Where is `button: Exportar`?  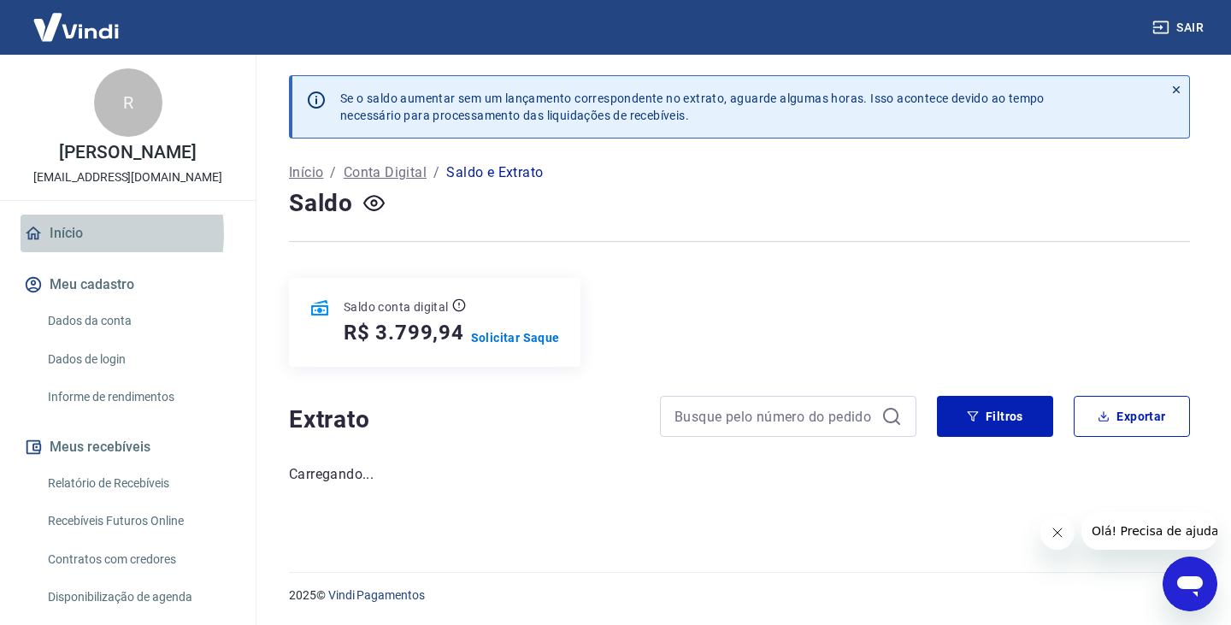 button: Exportar is located at coordinates (1132, 416).